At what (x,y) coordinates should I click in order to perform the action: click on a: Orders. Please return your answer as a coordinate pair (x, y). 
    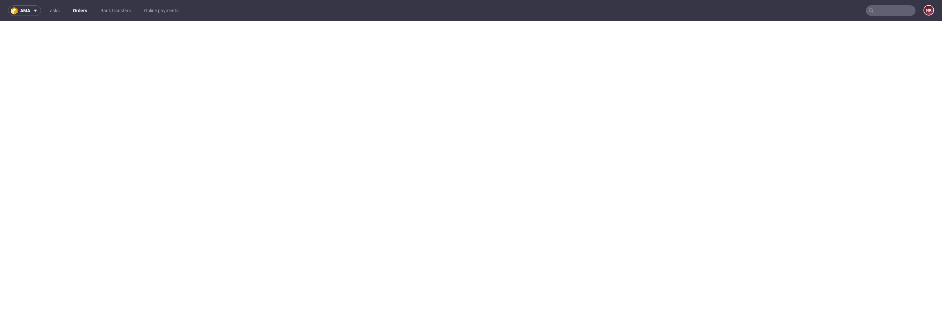
    Looking at the image, I should click on (80, 11).